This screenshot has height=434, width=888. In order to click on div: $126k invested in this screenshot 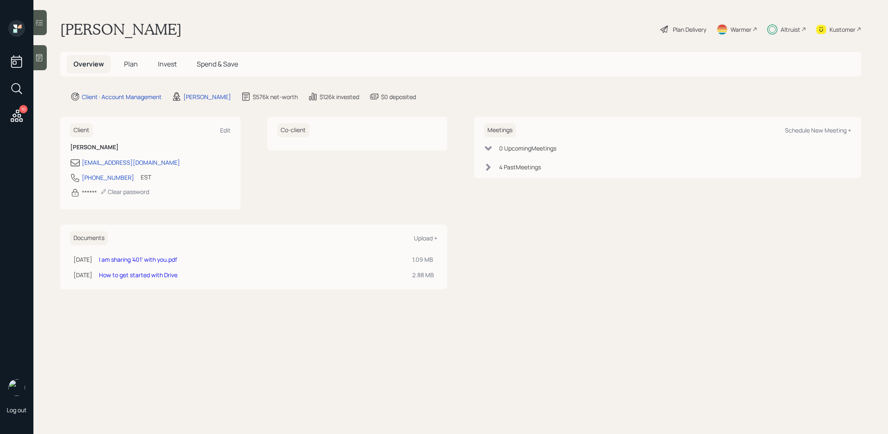, I will do `click(339, 97)`.